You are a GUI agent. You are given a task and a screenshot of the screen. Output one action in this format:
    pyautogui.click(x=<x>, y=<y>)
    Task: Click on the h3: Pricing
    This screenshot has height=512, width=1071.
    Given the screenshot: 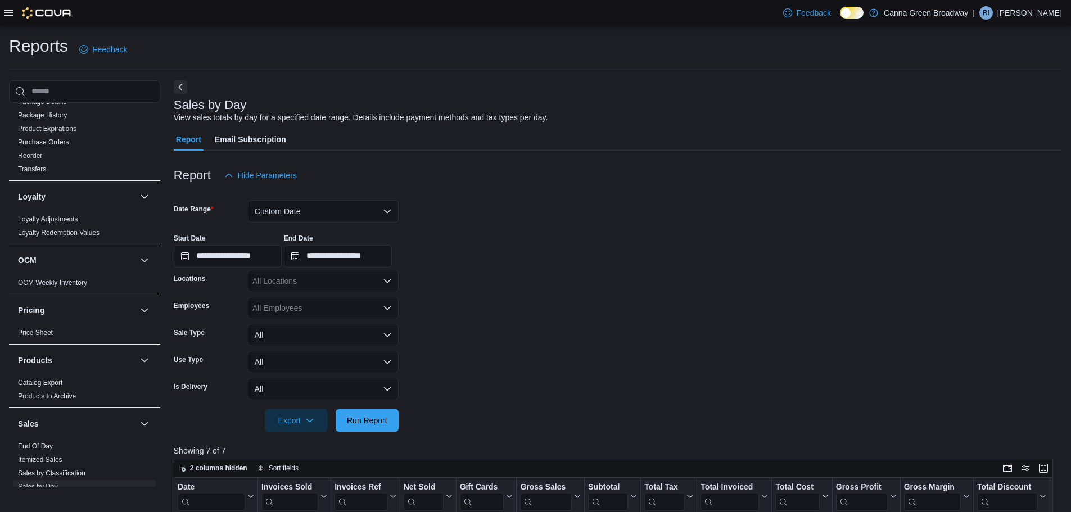 What is the action you would take?
    pyautogui.click(x=31, y=310)
    